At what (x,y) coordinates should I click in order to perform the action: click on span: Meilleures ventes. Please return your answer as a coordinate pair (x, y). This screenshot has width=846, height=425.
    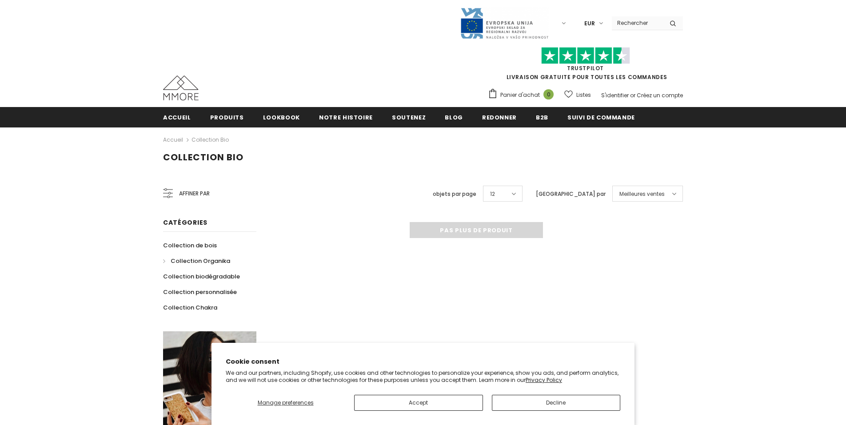
    Looking at the image, I should click on (642, 194).